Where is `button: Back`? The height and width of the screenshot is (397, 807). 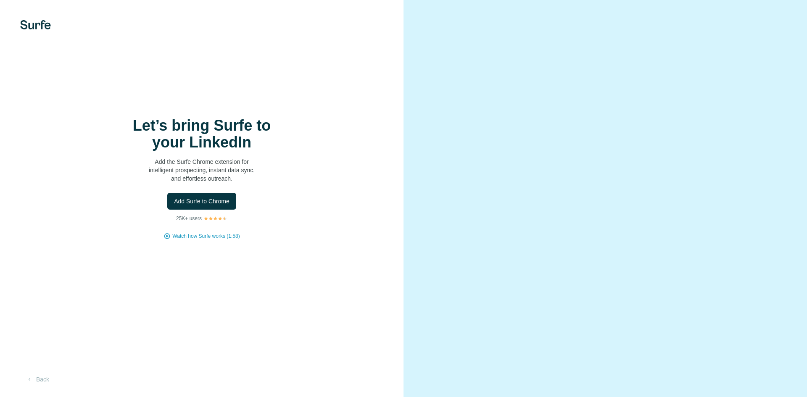 button: Back is located at coordinates (37, 379).